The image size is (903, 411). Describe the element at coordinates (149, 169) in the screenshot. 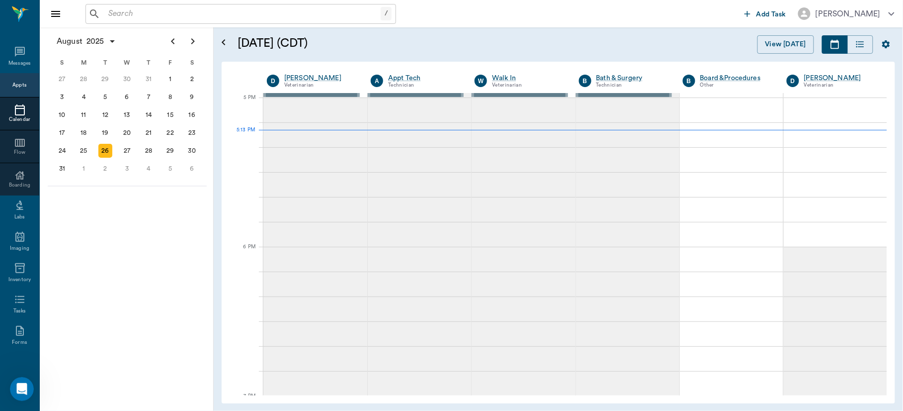

I see `div: Thursday, September 4, 2025` at that location.